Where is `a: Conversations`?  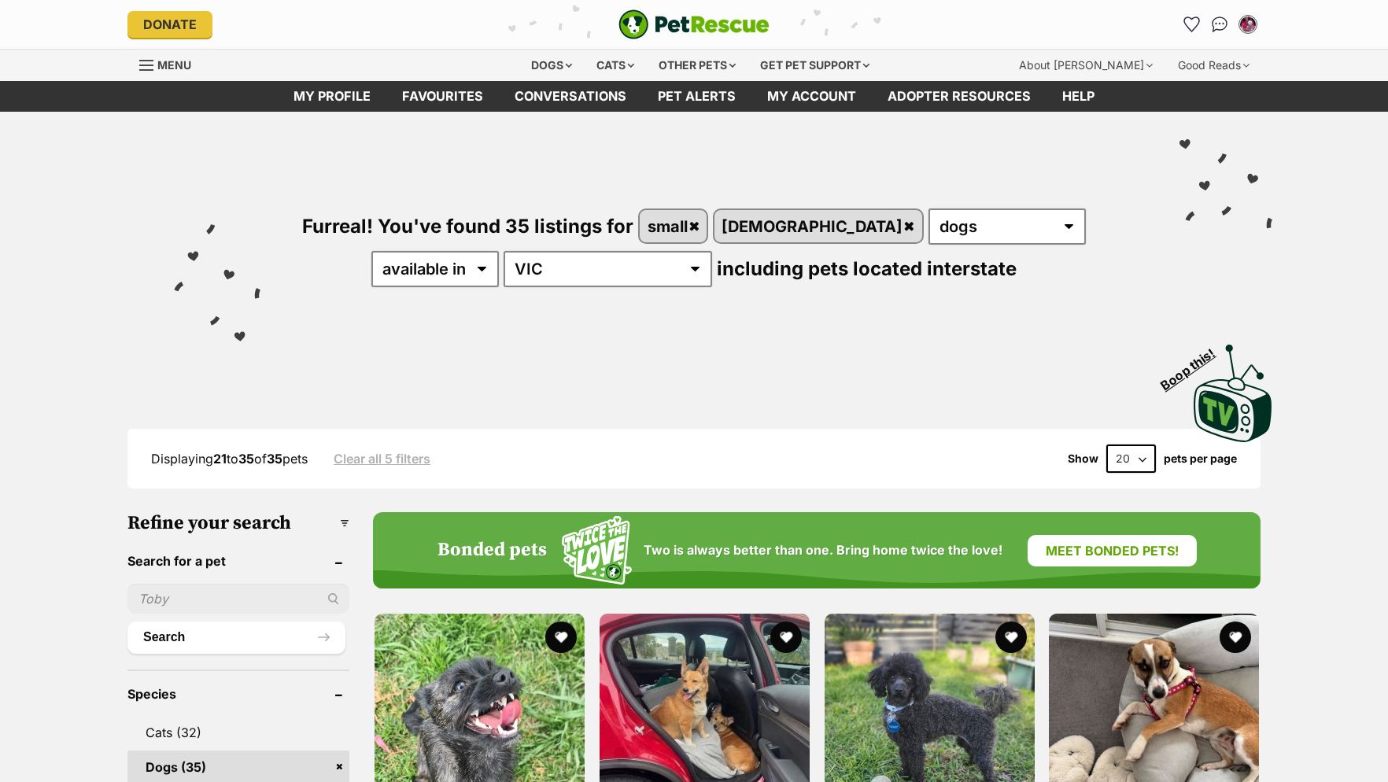 a: Conversations is located at coordinates (1220, 24).